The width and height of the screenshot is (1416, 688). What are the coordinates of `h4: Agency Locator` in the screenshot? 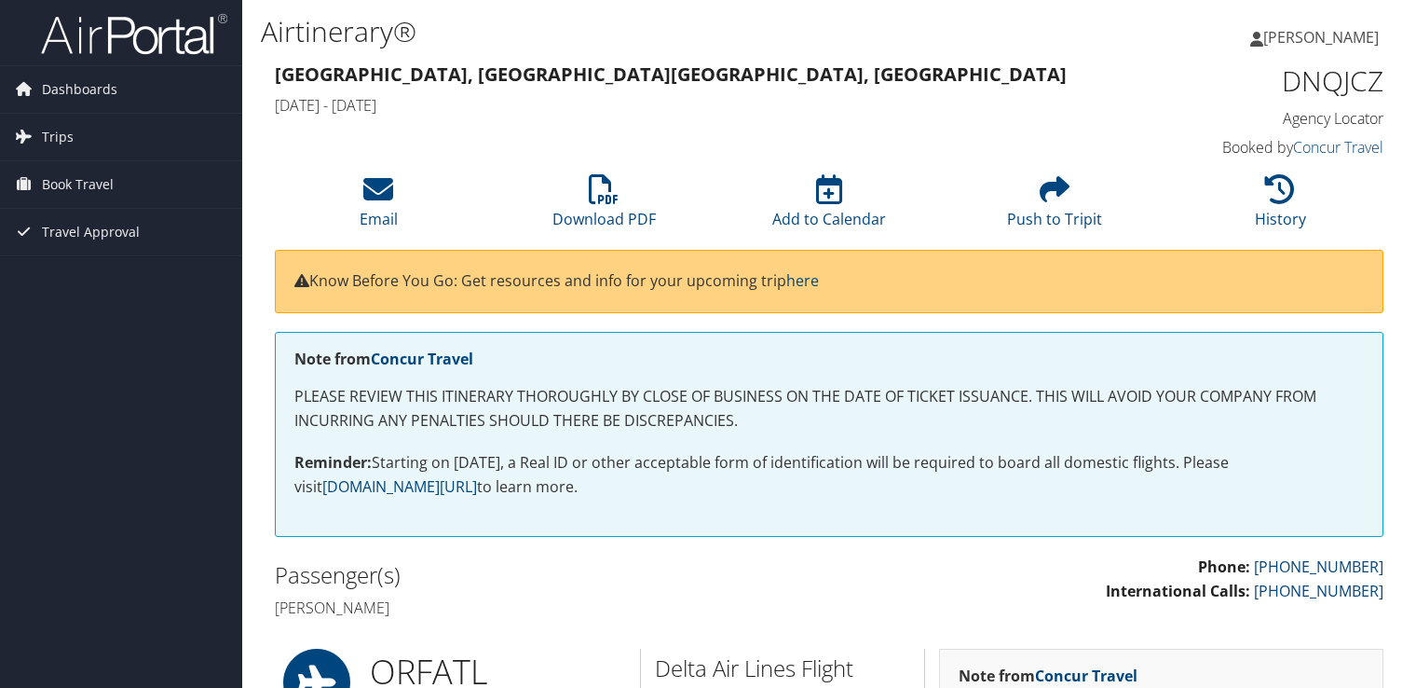 It's located at (1255, 118).